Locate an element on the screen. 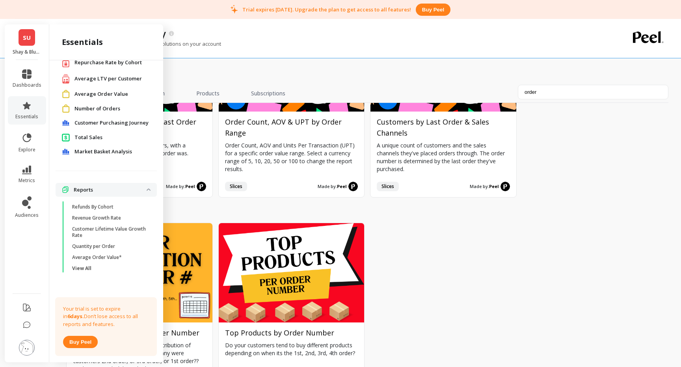  span: dashboards is located at coordinates (27, 85).